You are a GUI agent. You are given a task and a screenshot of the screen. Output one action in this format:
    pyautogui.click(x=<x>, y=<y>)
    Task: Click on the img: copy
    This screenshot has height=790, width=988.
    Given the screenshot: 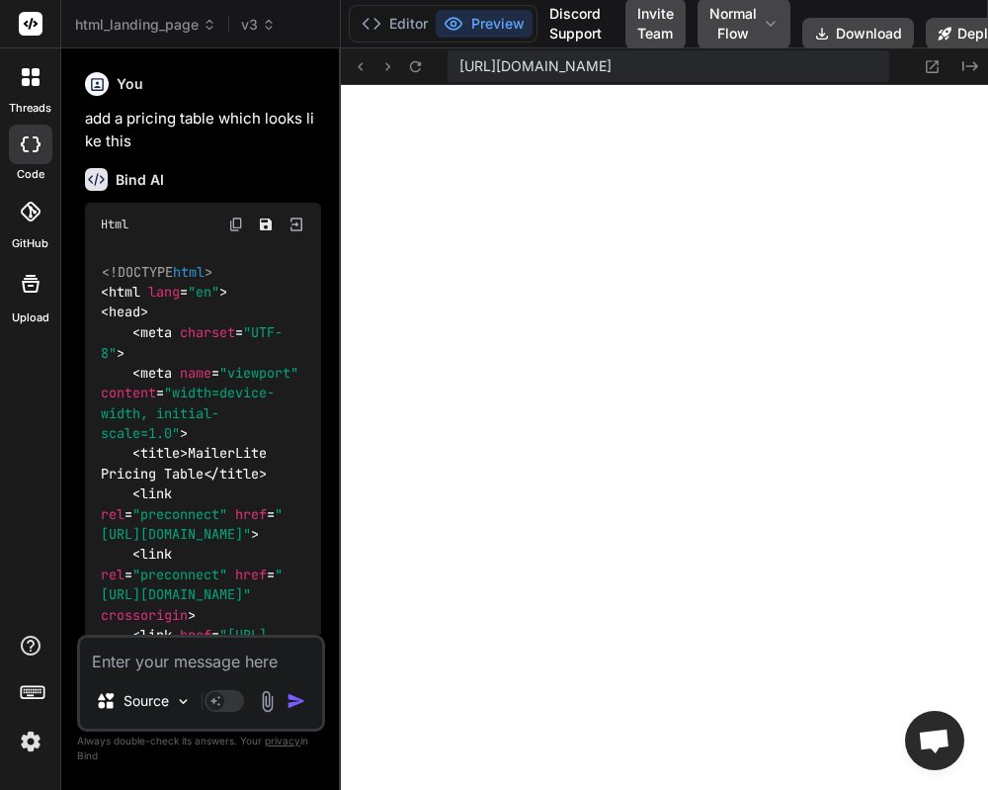 What is the action you would take?
    pyautogui.click(x=236, y=224)
    